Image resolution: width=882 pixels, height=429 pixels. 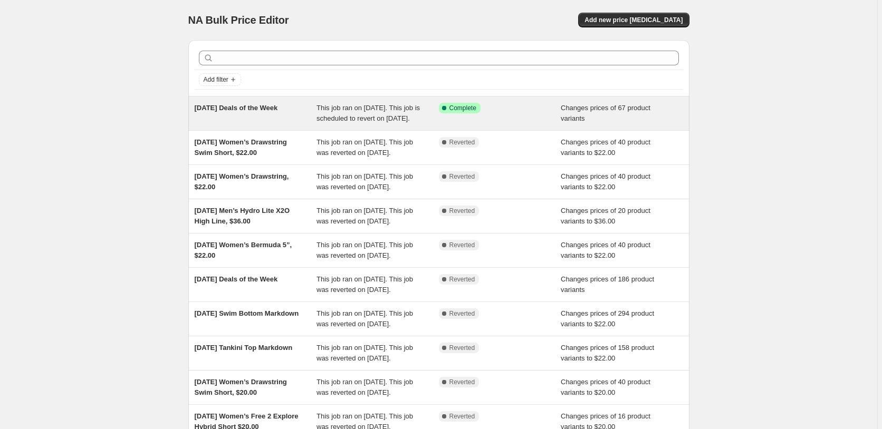 What do you see at coordinates (607, 318) in the screenshot?
I see `span: Changes prices of 294 product variants to $22.00` at bounding box center [607, 318].